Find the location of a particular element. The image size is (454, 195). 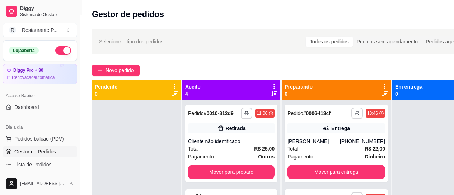

span: Pedidos balcão (PDV) is located at coordinates (39, 139).